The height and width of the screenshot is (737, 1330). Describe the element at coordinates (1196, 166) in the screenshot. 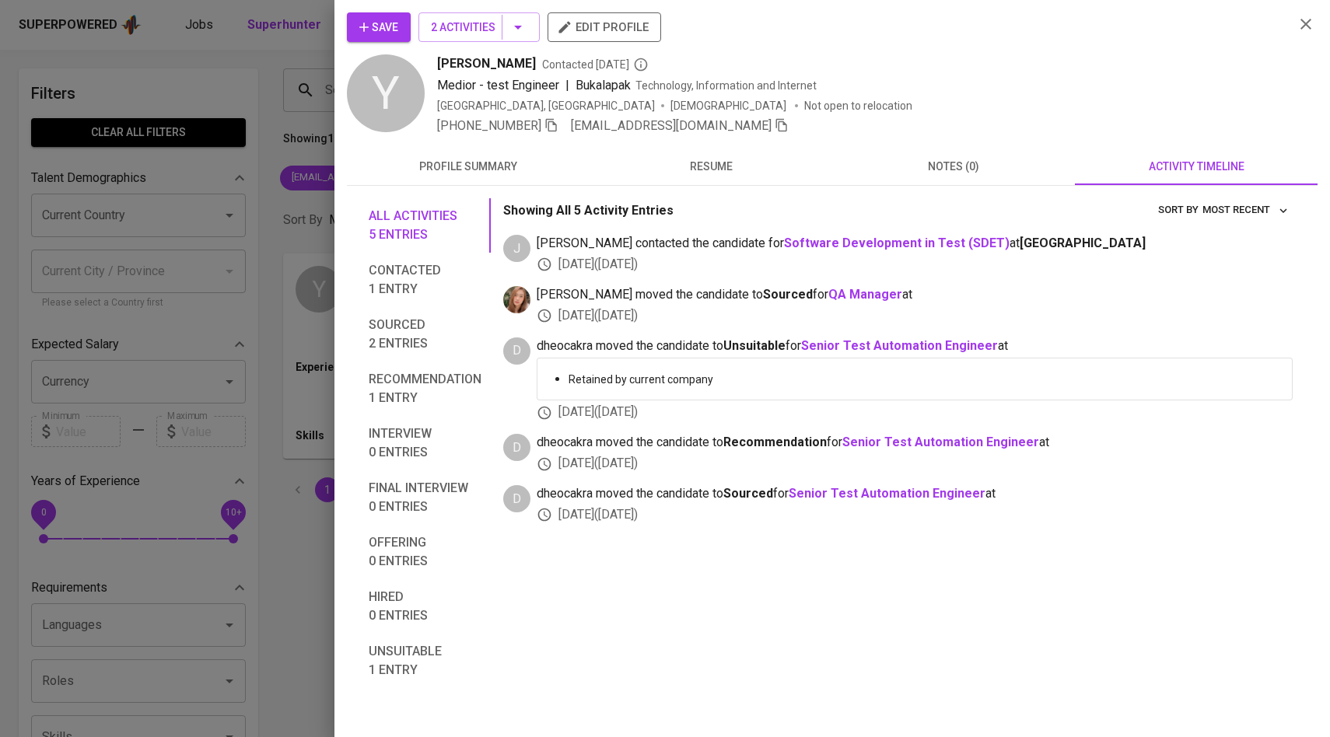

I see `span: activity timeline` at that location.